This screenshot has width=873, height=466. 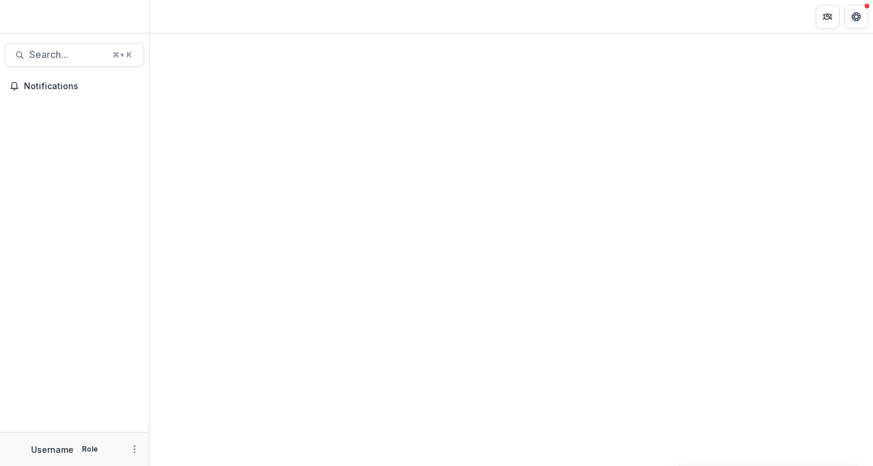 What do you see at coordinates (179, 16) in the screenshot?
I see `nav: breadcrumb` at bounding box center [179, 16].